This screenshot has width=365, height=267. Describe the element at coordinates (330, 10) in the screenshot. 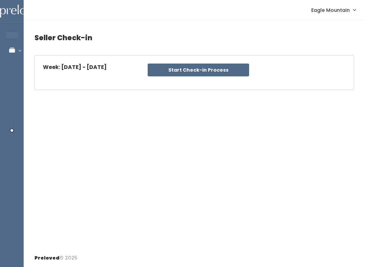

I see `span: Eagle Mountain` at that location.